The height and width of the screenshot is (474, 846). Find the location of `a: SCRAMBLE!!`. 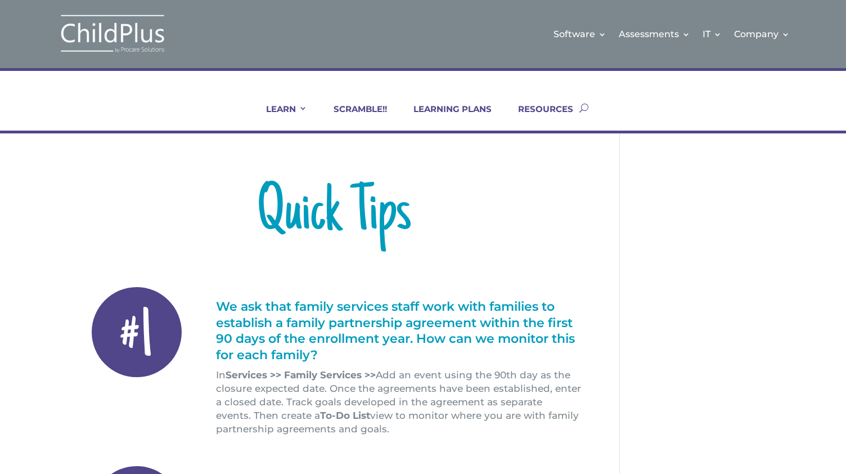

a: SCRAMBLE!! is located at coordinates (353, 117).